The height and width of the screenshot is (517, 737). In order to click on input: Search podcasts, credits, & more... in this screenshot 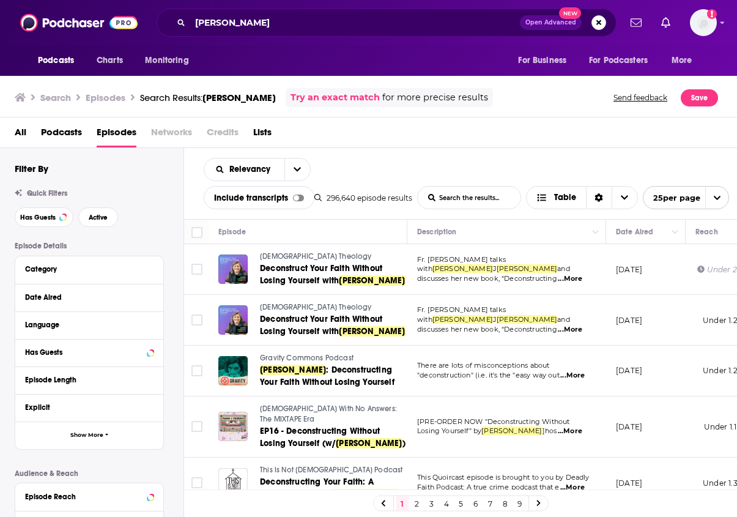, I will do `click(355, 23)`.